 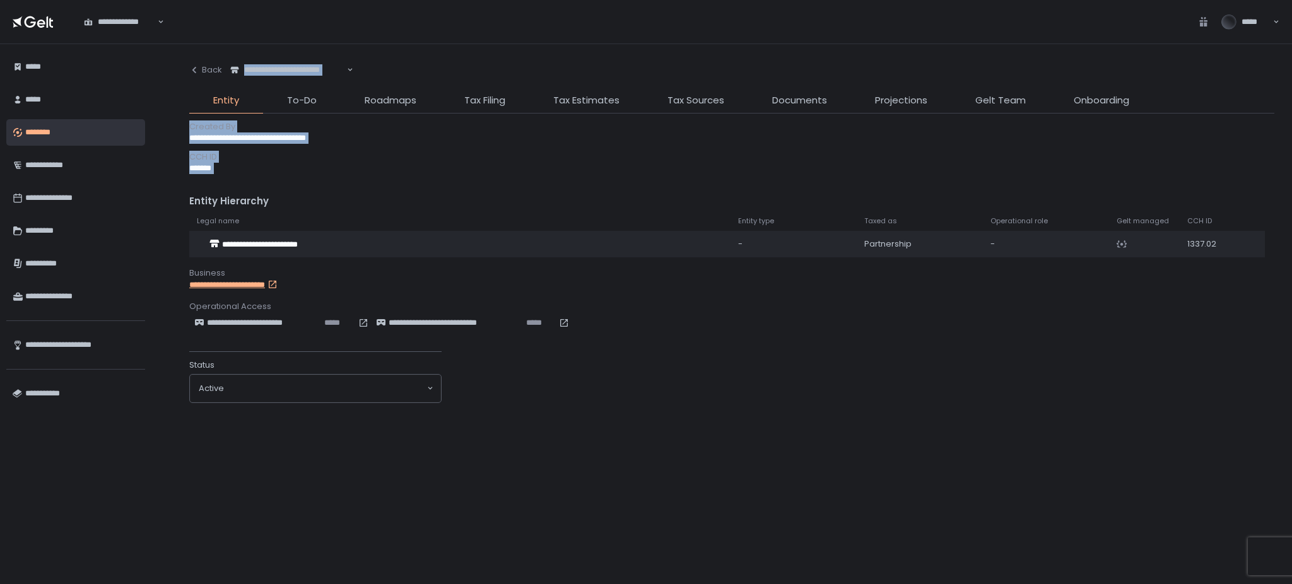 What do you see at coordinates (732, 157) in the screenshot?
I see `div: CCH ID` at bounding box center [732, 157].